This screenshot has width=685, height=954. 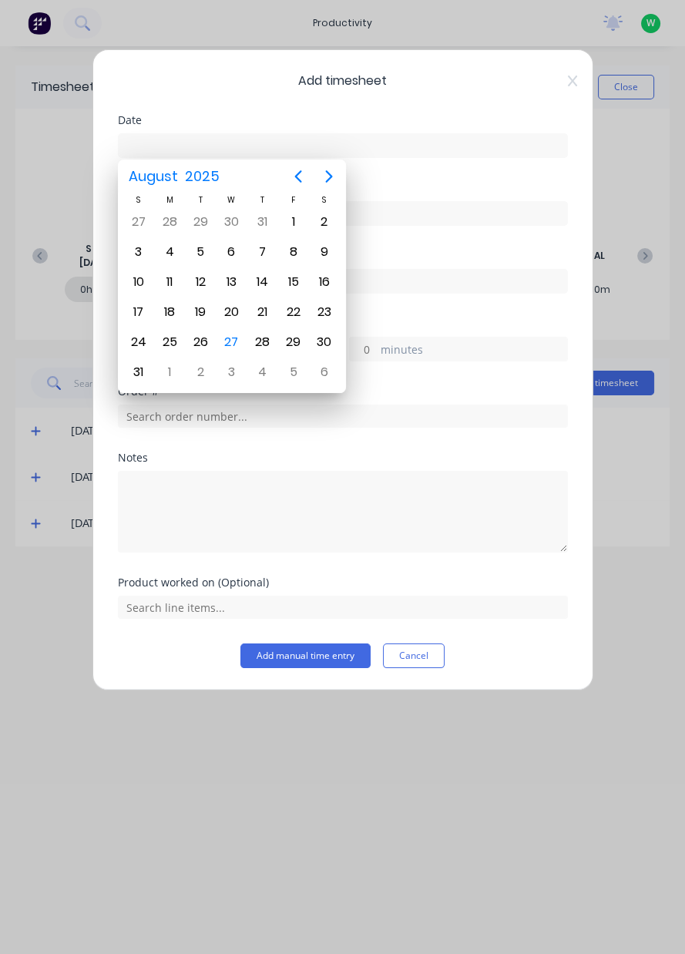 What do you see at coordinates (139, 222) in the screenshot?
I see `div: Sunday, July 27, 2025` at bounding box center [139, 222].